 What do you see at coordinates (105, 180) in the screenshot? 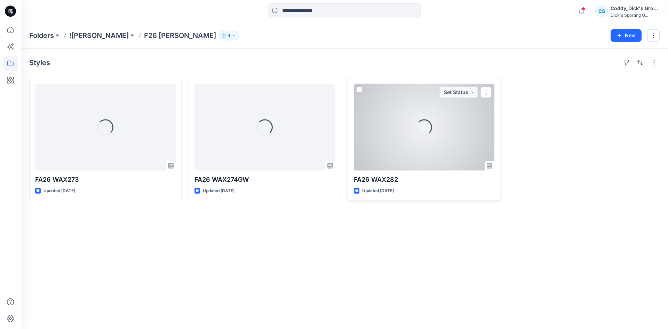
I see `p: FA26 WAX273` at bounding box center [105, 180].